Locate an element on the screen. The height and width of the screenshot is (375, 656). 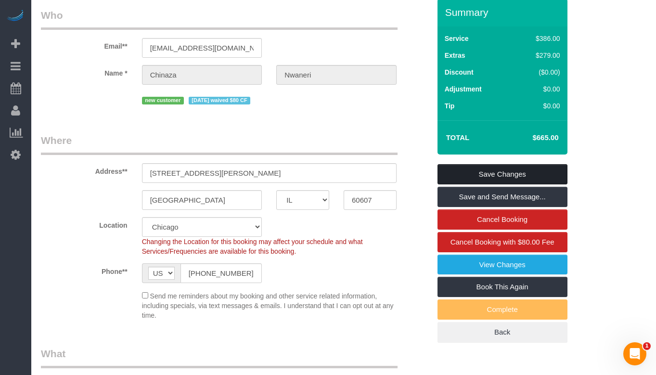
a: Cancel Booking is located at coordinates (502, 219).